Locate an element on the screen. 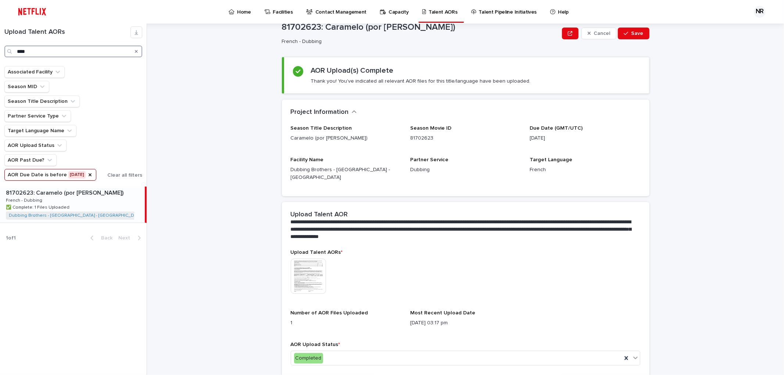 The image size is (784, 375). span: Target Language is located at coordinates (551, 160).